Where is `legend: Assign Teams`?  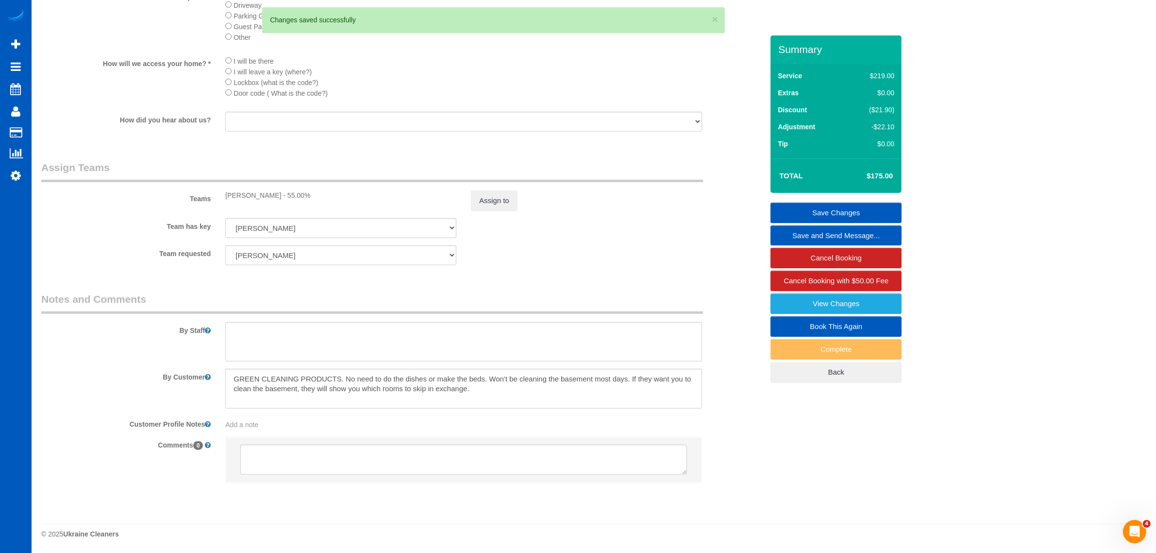
legend: Assign Teams is located at coordinates (372, 171).